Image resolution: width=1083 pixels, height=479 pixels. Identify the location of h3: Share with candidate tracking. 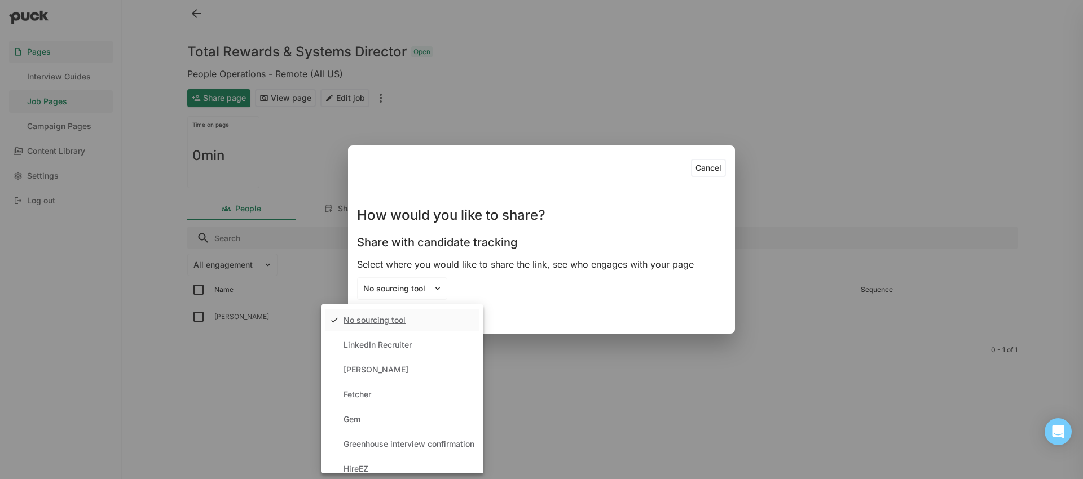
(437, 242).